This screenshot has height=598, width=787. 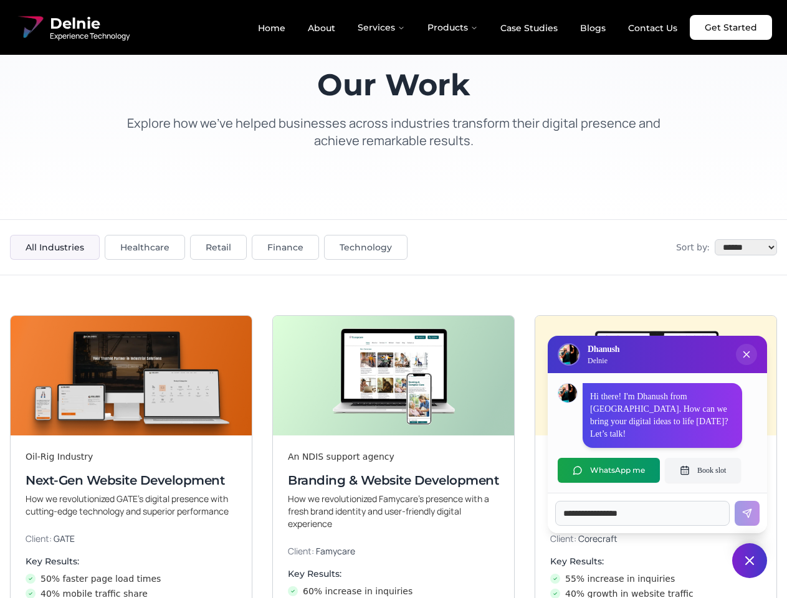 I want to click on h3: Branding & Website Development, so click(x=393, y=480).